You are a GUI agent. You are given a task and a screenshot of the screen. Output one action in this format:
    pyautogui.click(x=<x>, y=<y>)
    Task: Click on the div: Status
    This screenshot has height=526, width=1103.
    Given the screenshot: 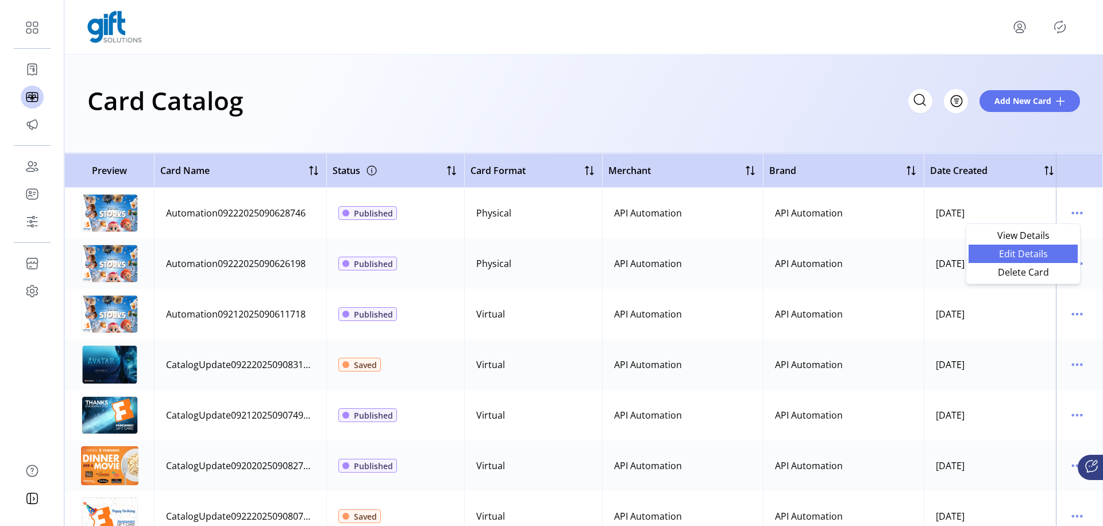 What is the action you would take?
    pyautogui.click(x=356, y=171)
    